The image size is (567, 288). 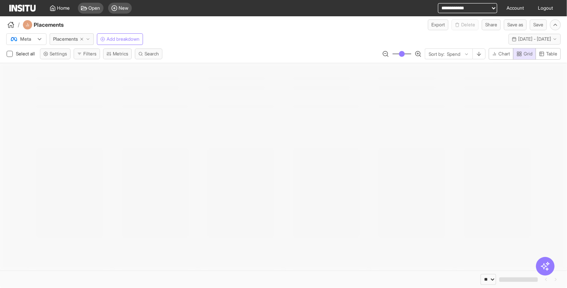 What do you see at coordinates (465, 25) in the screenshot?
I see `button: Delete` at bounding box center [465, 25].